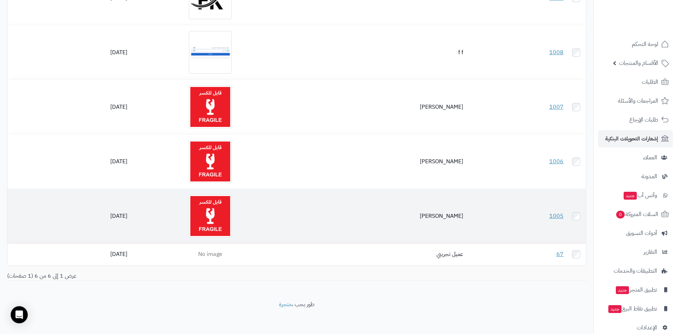  I want to click on span: لوحة التحكم, so click(645, 44).